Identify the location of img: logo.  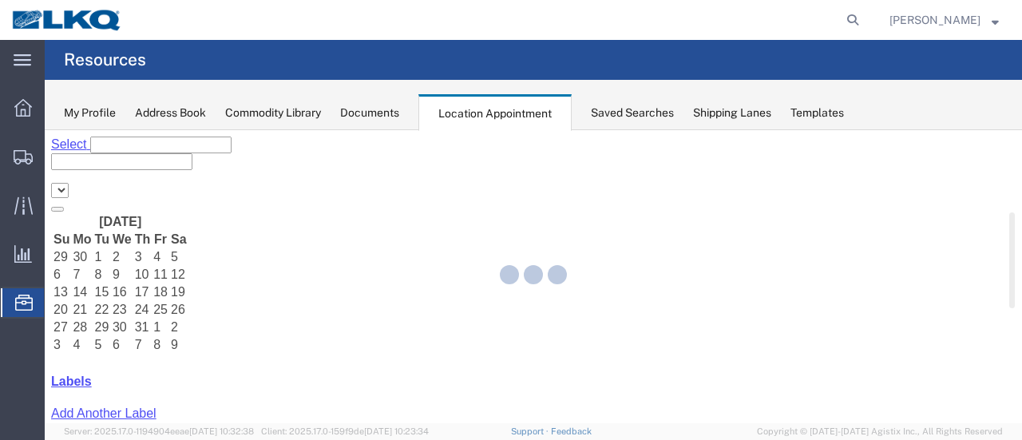
(67, 20).